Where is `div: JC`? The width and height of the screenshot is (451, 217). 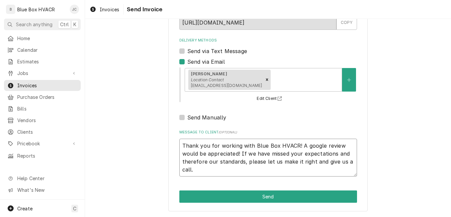
div: JC is located at coordinates (74, 9).